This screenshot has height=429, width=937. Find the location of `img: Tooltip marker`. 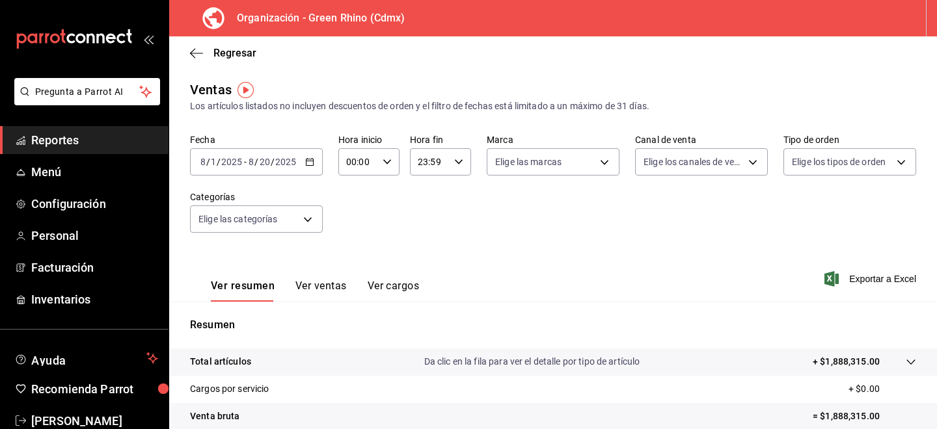

img: Tooltip marker is located at coordinates (245, 90).